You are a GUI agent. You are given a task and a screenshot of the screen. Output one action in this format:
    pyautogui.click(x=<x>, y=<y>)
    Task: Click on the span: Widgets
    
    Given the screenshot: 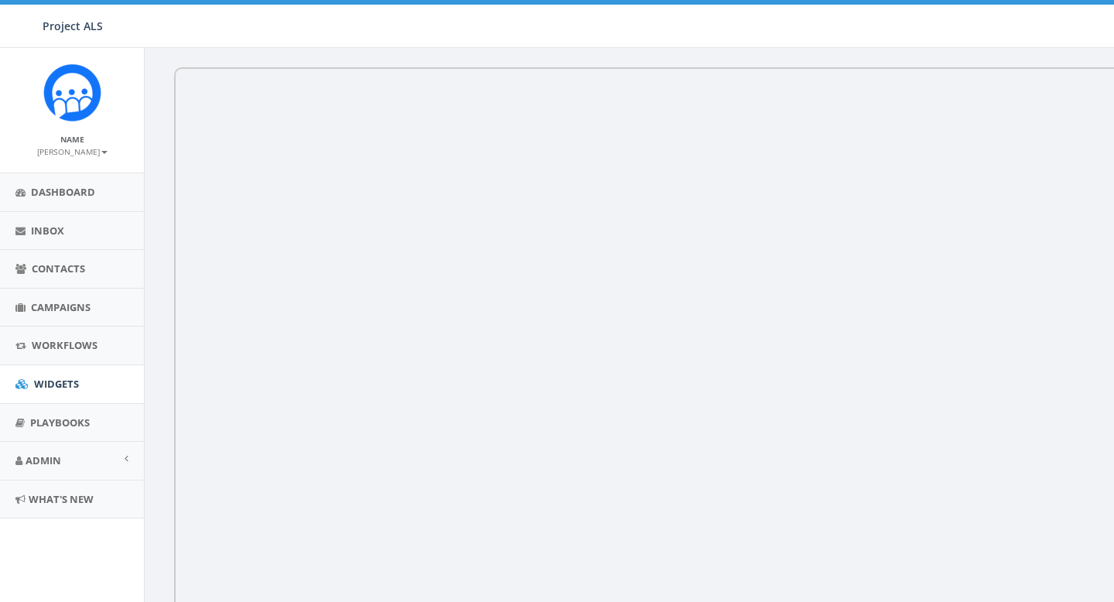 What is the action you would take?
    pyautogui.click(x=56, y=384)
    